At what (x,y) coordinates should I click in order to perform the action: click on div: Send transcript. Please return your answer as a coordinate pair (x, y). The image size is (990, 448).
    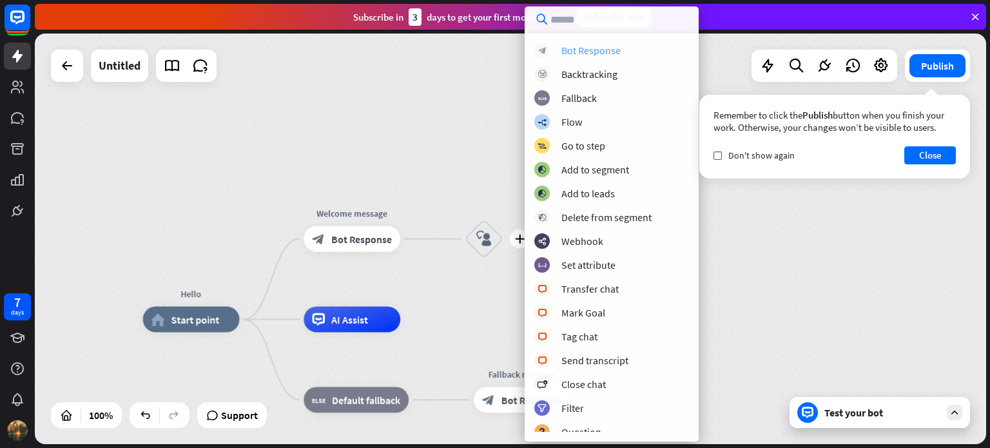
    Looking at the image, I should click on (595, 360).